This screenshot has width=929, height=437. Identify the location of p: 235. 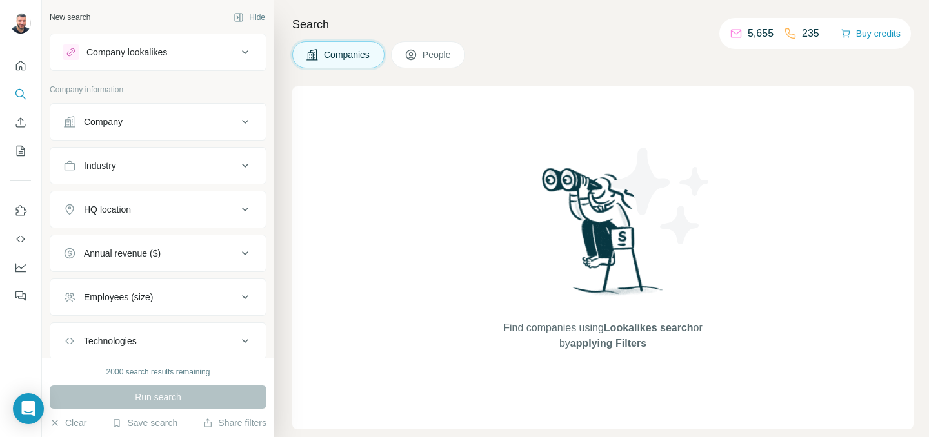
(810, 34).